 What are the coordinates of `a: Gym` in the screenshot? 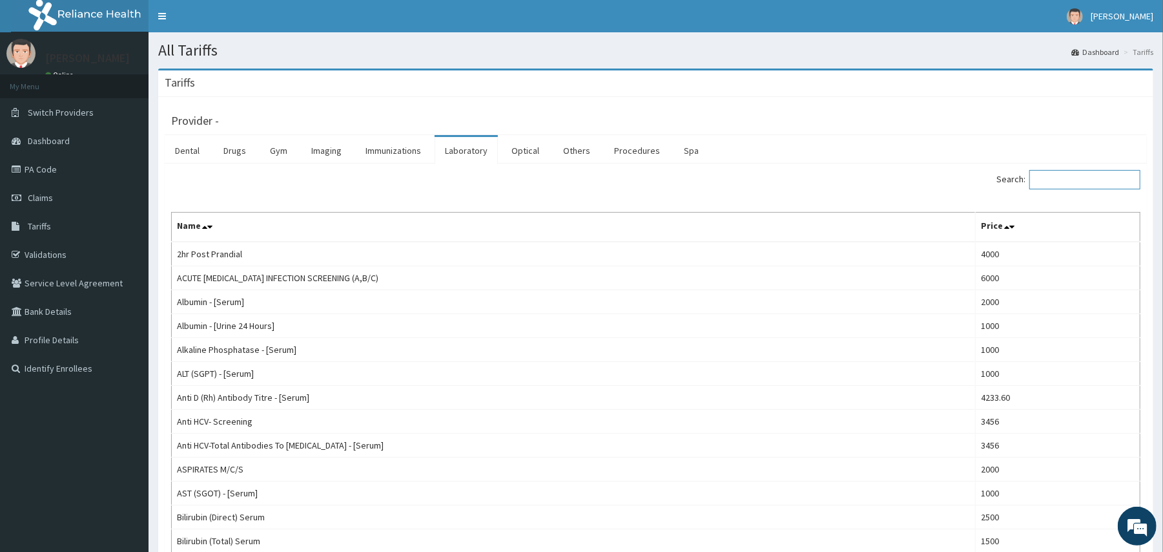 It's located at (278, 151).